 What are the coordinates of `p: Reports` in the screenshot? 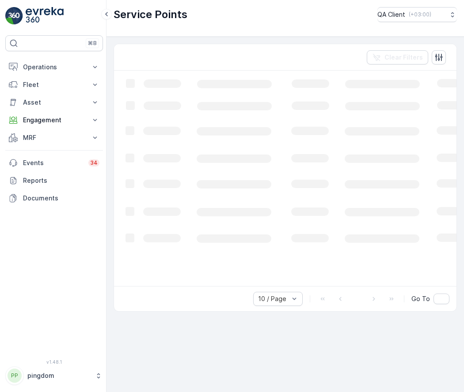 It's located at (61, 181).